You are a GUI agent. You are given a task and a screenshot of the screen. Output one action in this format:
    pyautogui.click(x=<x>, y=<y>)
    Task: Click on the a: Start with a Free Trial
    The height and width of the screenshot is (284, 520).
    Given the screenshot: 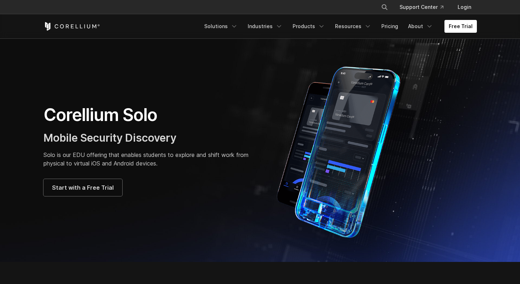 What is the action you would take?
    pyautogui.click(x=83, y=188)
    